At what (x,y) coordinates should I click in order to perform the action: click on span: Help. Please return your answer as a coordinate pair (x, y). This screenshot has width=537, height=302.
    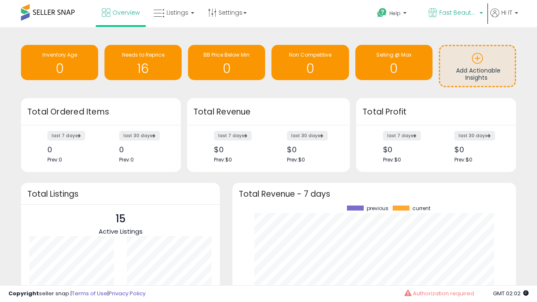
    Looking at the image, I should click on (395, 13).